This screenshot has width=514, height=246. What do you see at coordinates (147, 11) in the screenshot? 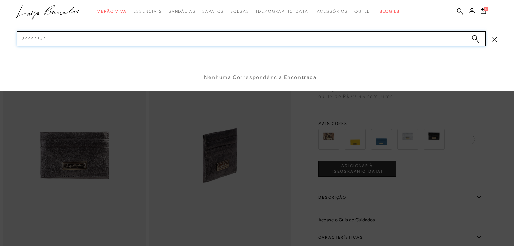
I see `span: Essenciais` at bounding box center [147, 11].